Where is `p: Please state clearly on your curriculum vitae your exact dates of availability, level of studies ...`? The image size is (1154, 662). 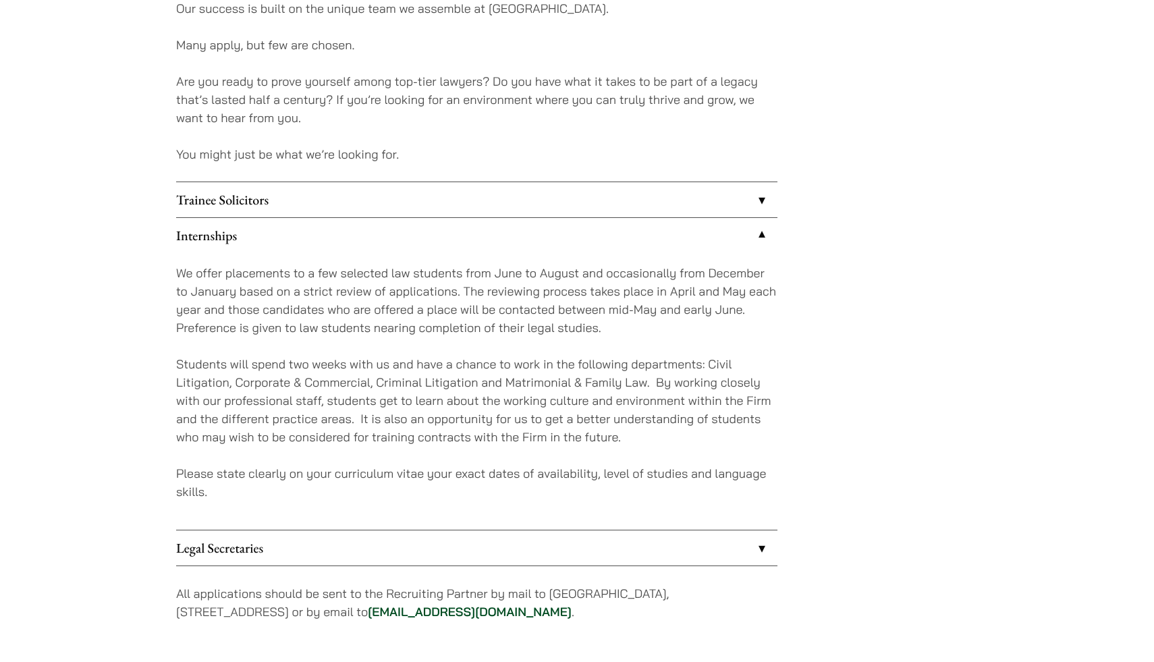 p: Please state clearly on your curriculum vitae your exact dates of availability, level of studies ... is located at coordinates (476, 483).